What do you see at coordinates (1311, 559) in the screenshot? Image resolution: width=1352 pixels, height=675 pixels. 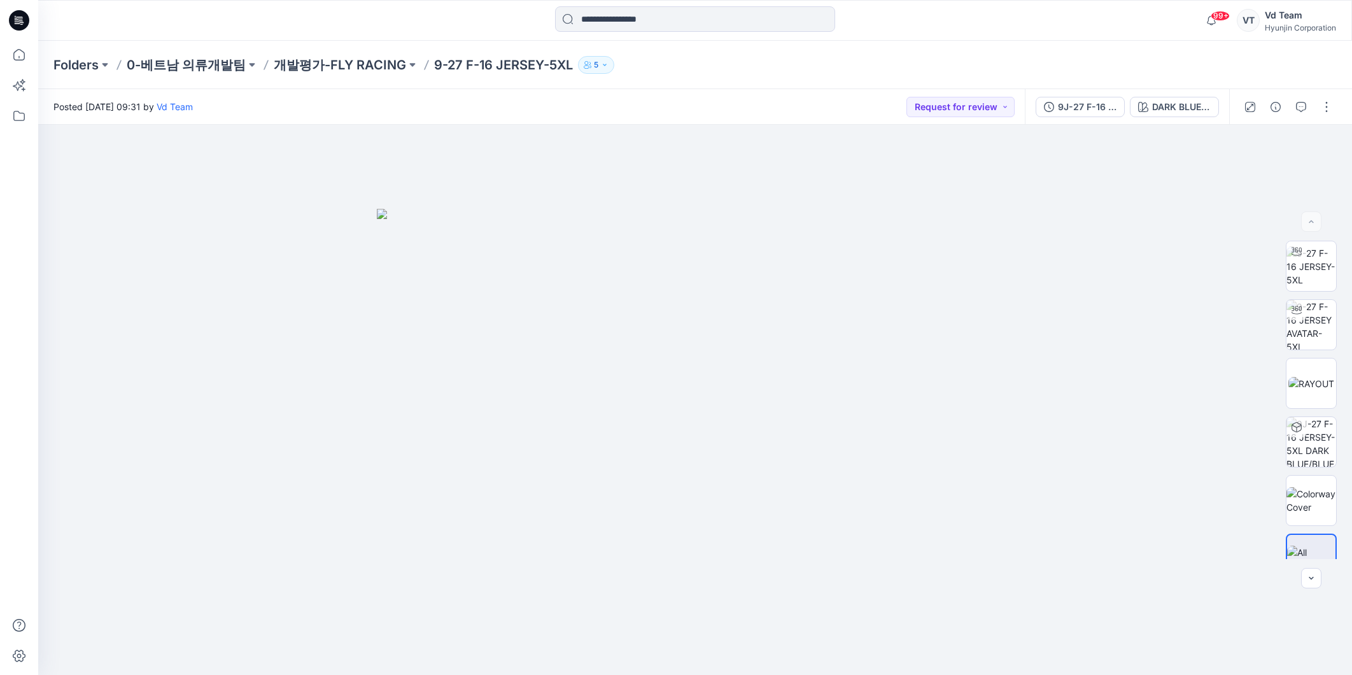 I see `img: All colorways` at bounding box center [1311, 559].